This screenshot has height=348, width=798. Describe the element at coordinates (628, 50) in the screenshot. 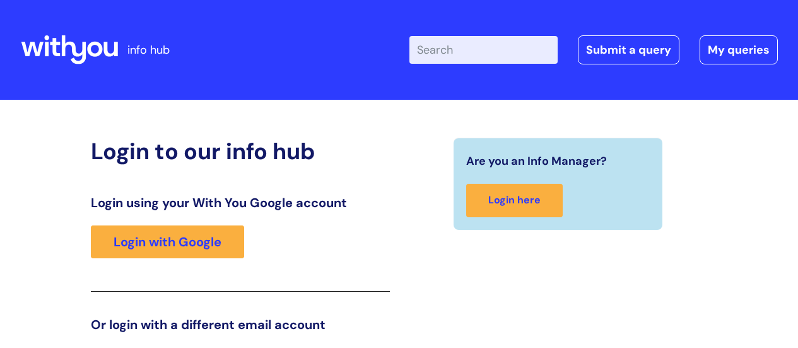

I see `a: Submit a query` at that location.